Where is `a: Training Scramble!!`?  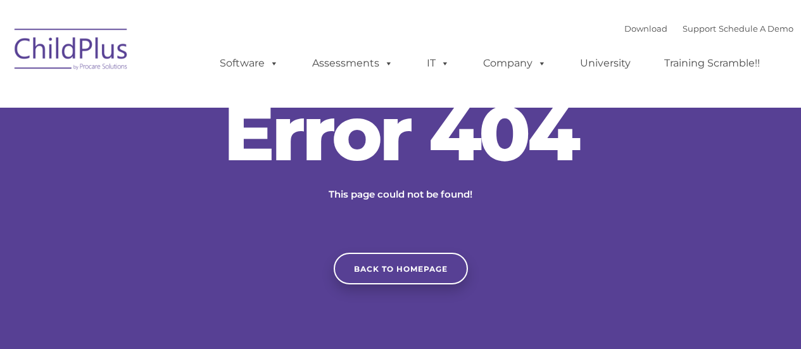 a: Training Scramble!! is located at coordinates (712, 63).